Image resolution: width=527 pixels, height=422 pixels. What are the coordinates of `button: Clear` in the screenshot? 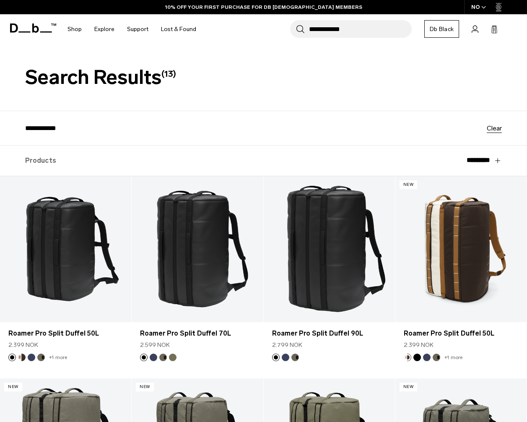 It's located at (495, 128).